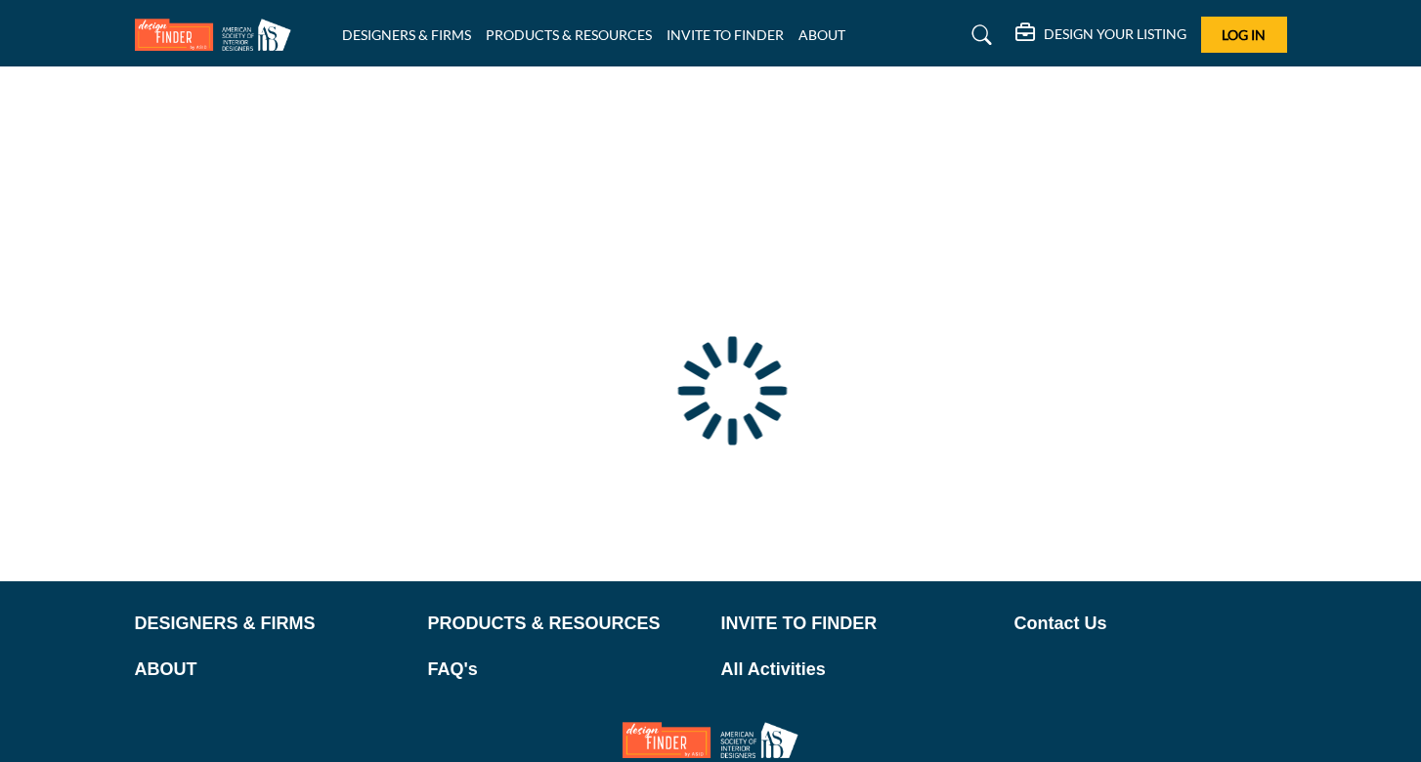  Describe the element at coordinates (564, 669) in the screenshot. I see `a: FAQ's` at that location.